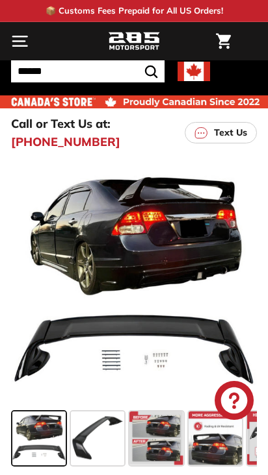  What do you see at coordinates (223, 41) in the screenshot?
I see `a: Cart` at bounding box center [223, 41].